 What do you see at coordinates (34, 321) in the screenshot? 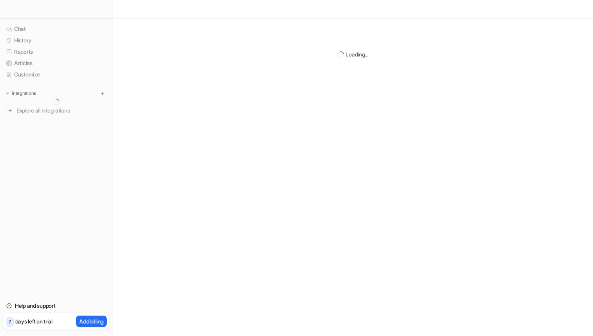
I see `p: days left on trial` at bounding box center [34, 321].